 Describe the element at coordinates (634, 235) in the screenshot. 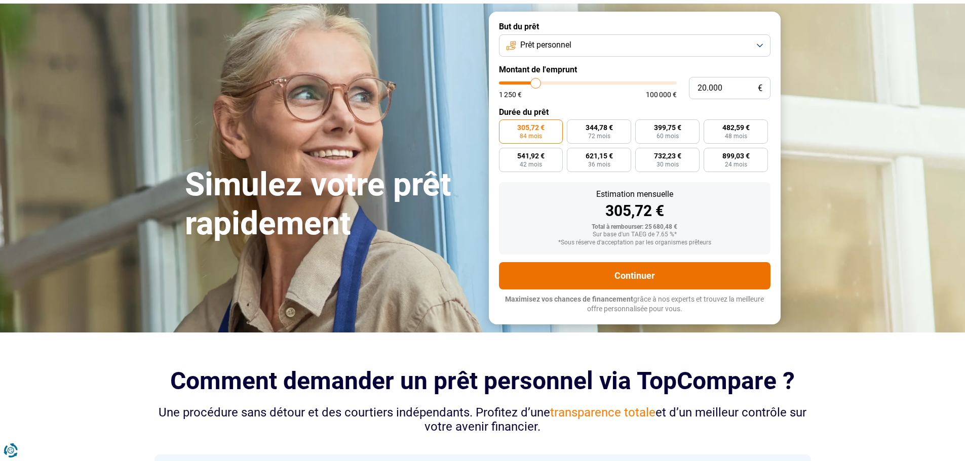

I see `div: Sur base d'un TAEG de 7.65 %*` at that location.